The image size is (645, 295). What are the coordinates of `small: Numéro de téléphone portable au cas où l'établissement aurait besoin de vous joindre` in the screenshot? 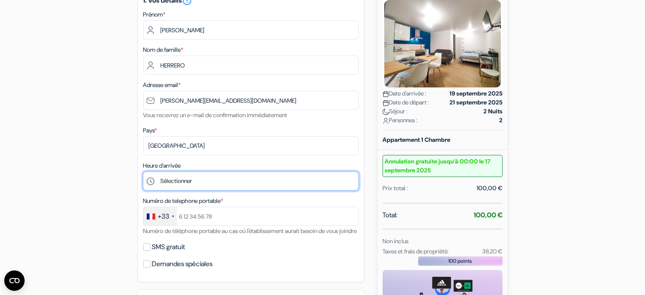 It's located at (250, 231).